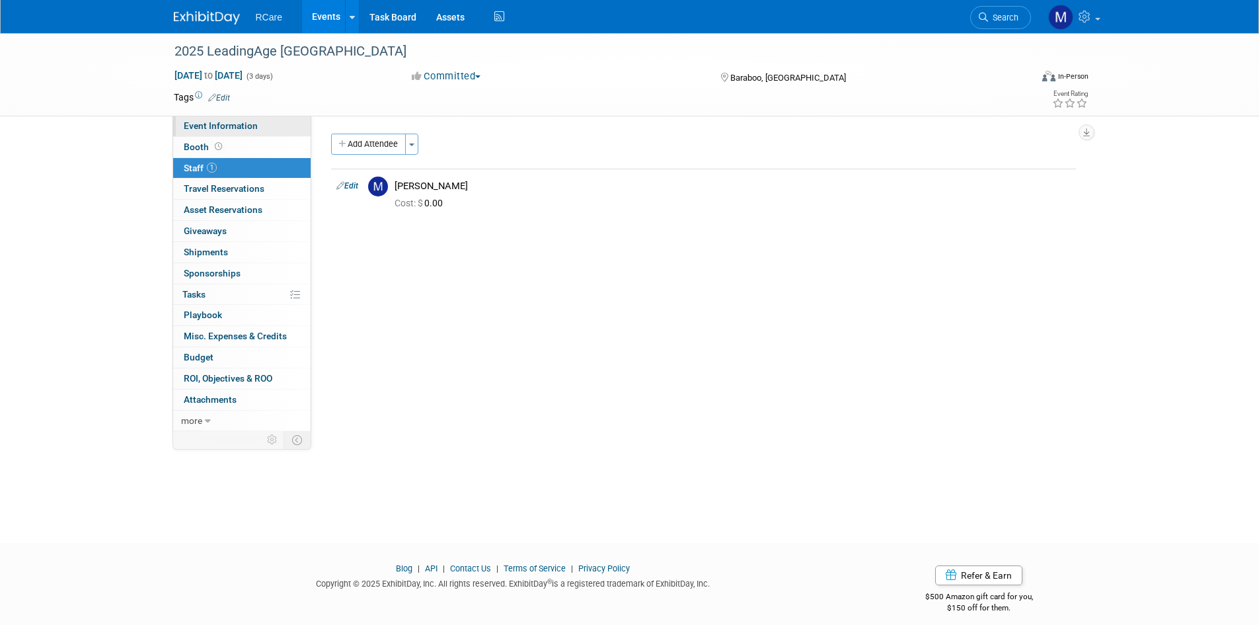  I want to click on img: ExhibitDay, so click(207, 18).